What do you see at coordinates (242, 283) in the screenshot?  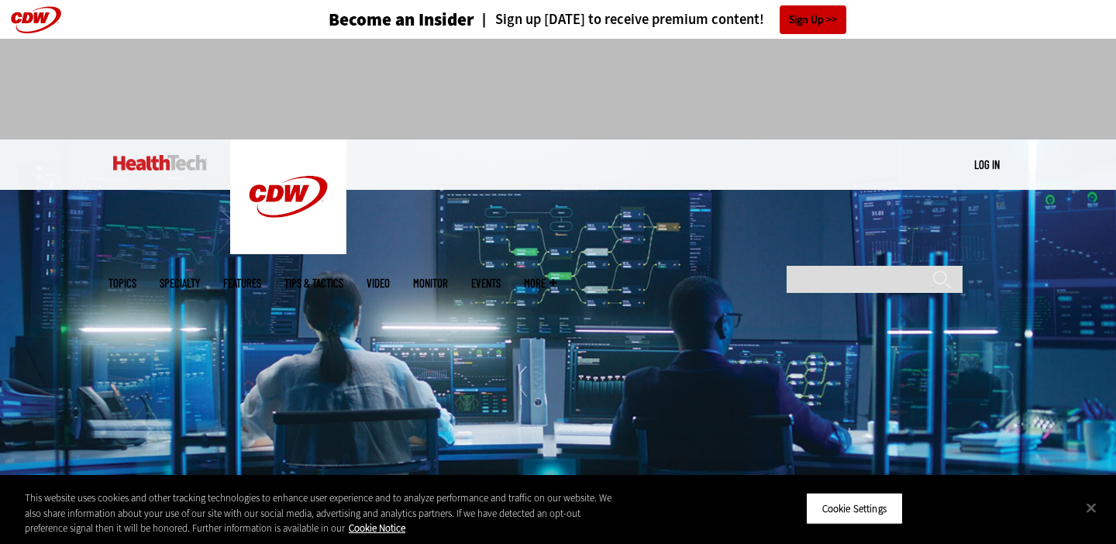 I see `a: Features` at bounding box center [242, 283].